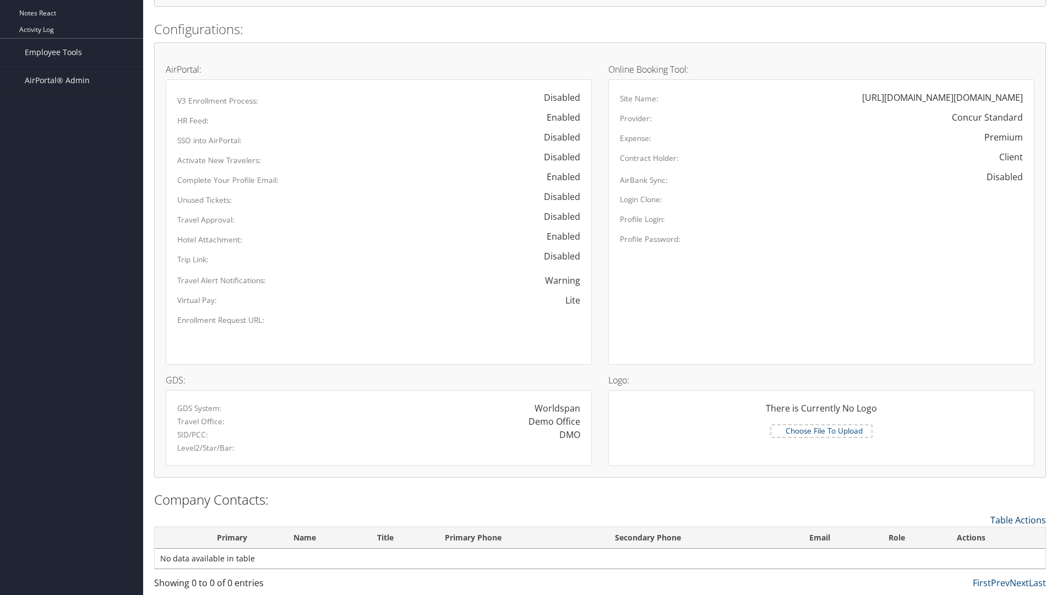 The width and height of the screenshot is (1057, 595). I want to click on th: Email, so click(839, 537).